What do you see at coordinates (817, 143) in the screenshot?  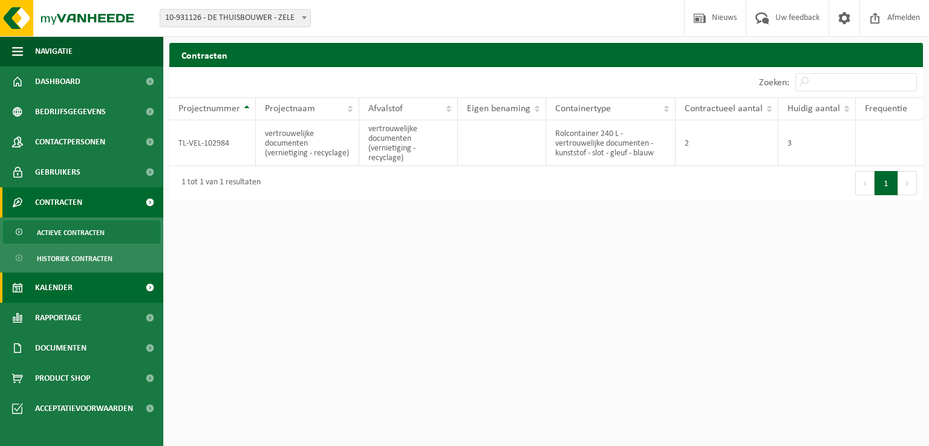 I see `td: 3` at bounding box center [817, 143].